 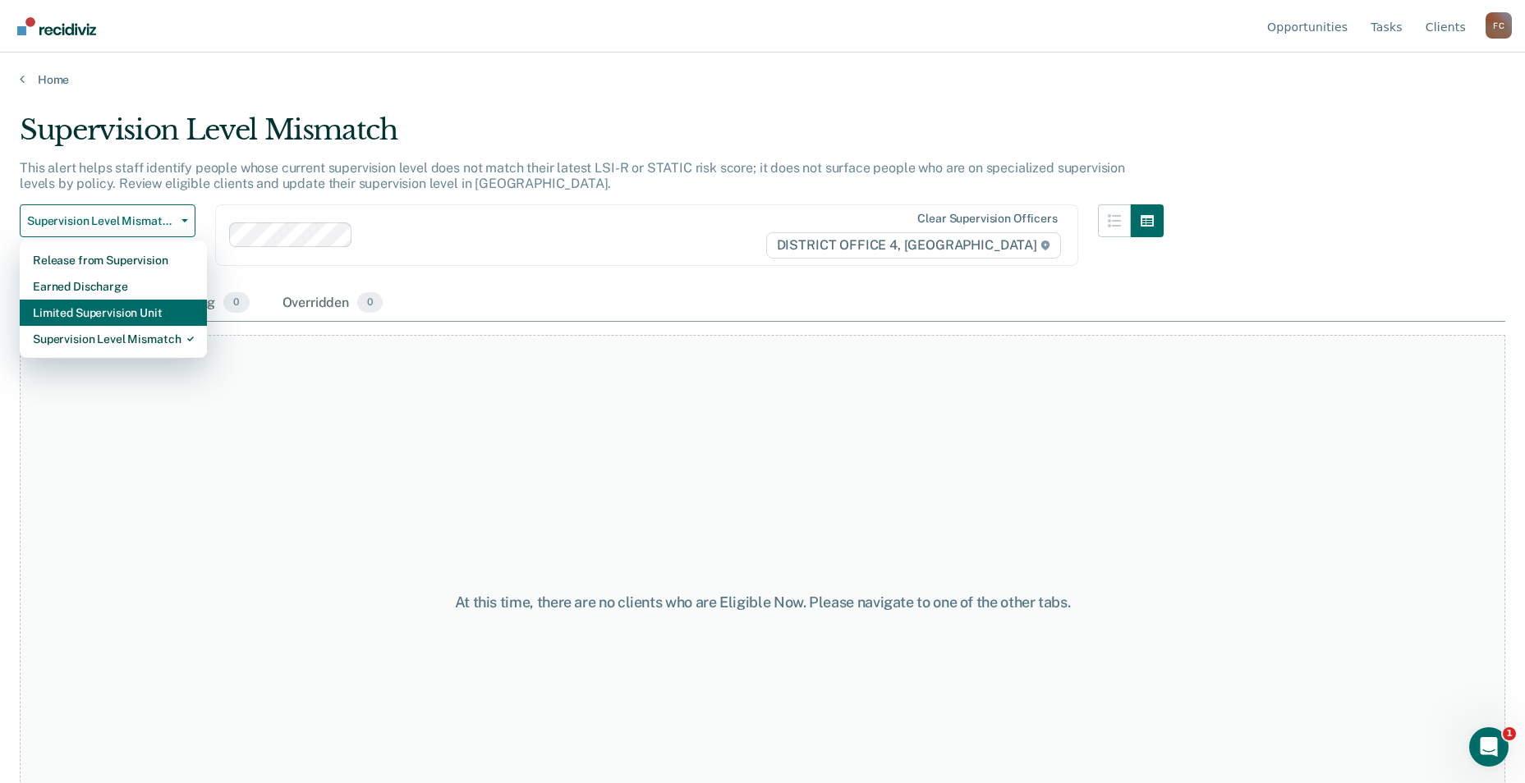 What do you see at coordinates (113, 287) in the screenshot?
I see `div: Earned Discharge` at bounding box center [113, 287].